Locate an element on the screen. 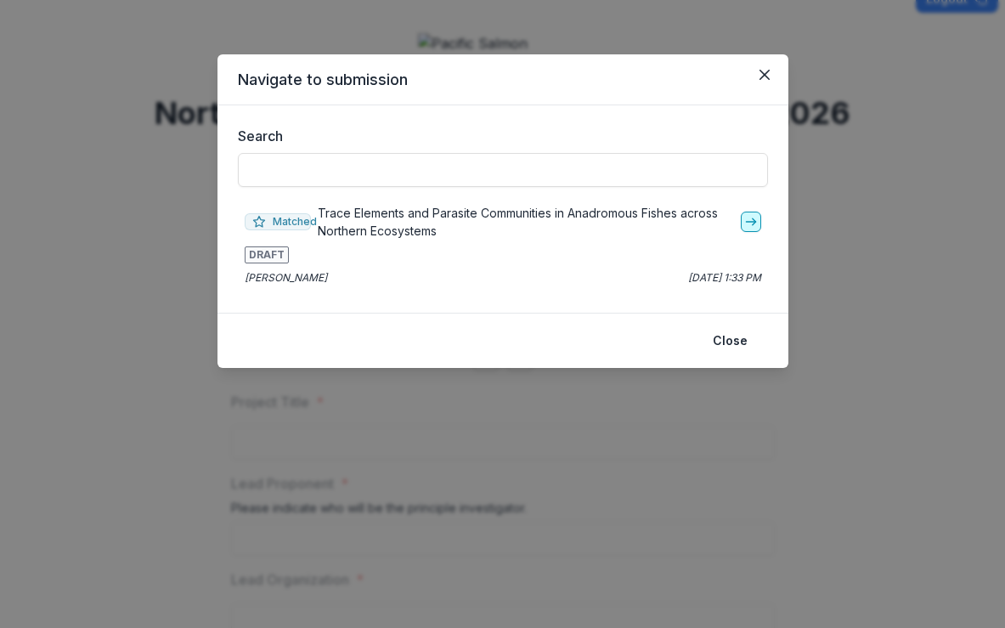 This screenshot has height=628, width=1005. span: Matched is located at coordinates (278, 222).